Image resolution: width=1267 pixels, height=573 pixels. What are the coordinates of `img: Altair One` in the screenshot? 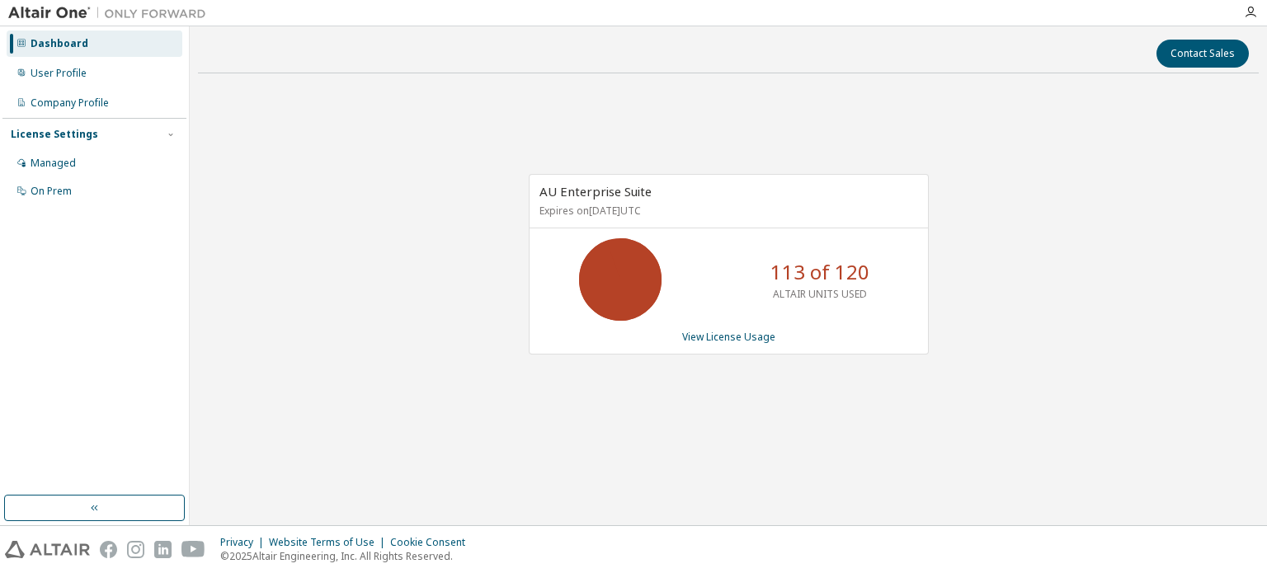 It's located at (111, 13).